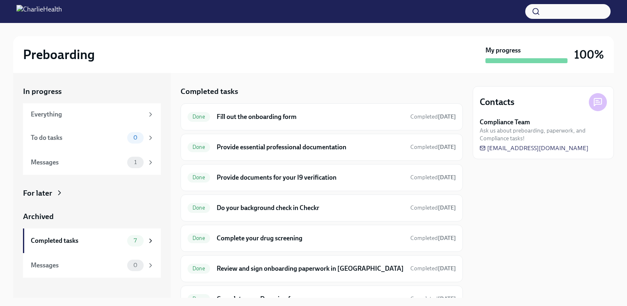  Describe the element at coordinates (59, 55) in the screenshot. I see `h2: Preboarding` at that location.